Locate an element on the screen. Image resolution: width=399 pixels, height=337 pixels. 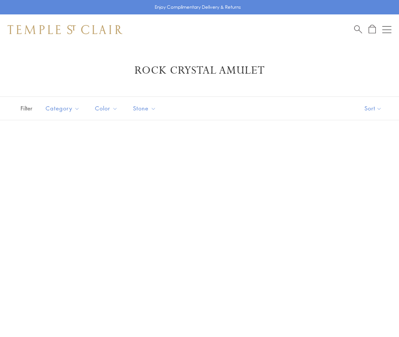
button: Stone is located at coordinates (144, 108).